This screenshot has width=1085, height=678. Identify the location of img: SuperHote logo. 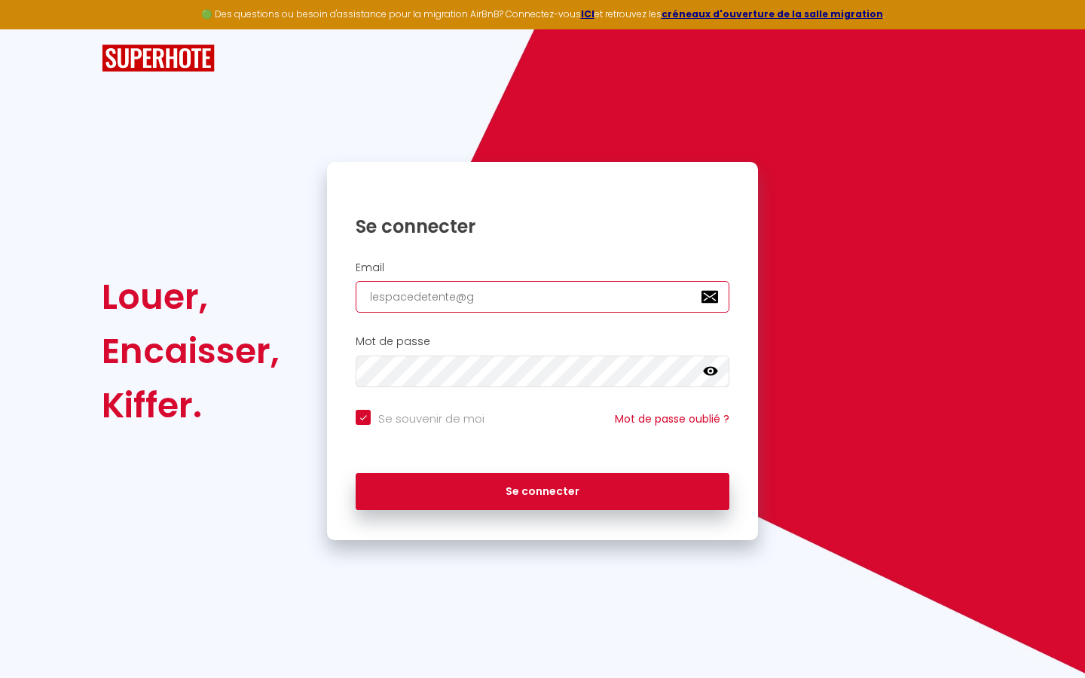
(158, 58).